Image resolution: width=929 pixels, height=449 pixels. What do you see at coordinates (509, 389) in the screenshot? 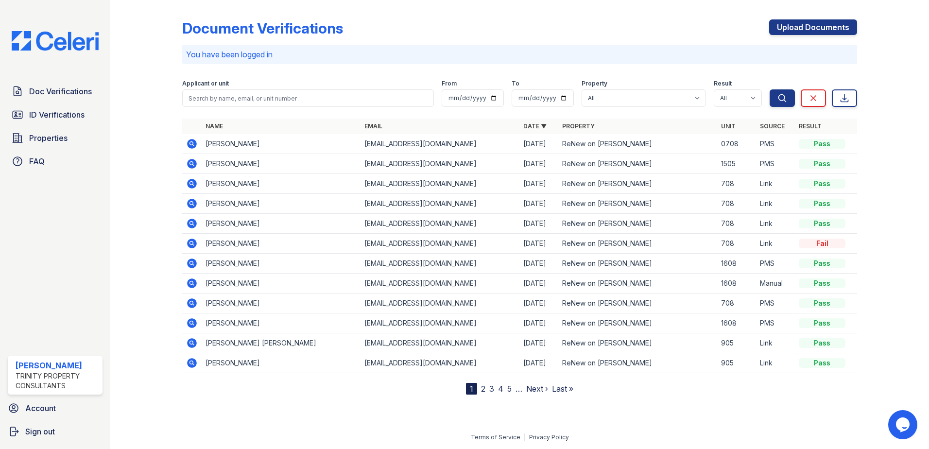
I see `a: 5` at bounding box center [509, 389].